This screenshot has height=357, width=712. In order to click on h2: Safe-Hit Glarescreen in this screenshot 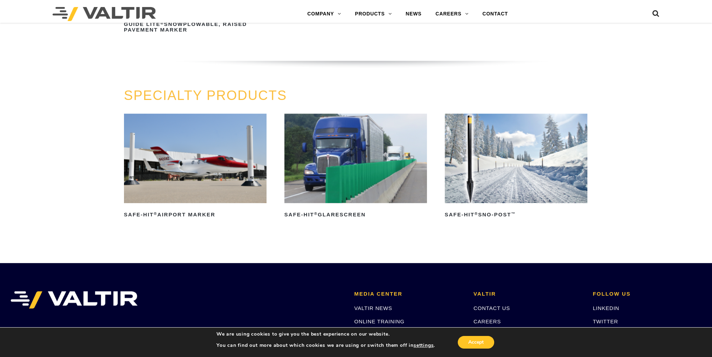, I will do `click(356, 215)`.